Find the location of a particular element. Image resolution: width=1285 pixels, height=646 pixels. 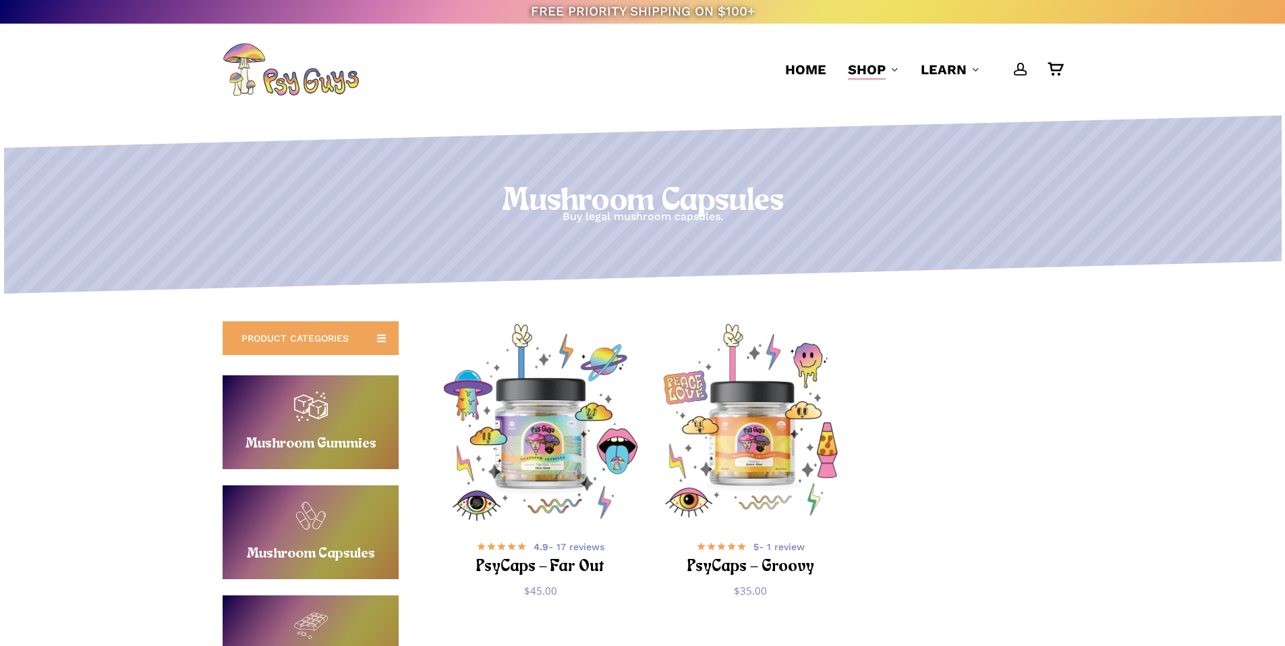

span: Home is located at coordinates (805, 69).